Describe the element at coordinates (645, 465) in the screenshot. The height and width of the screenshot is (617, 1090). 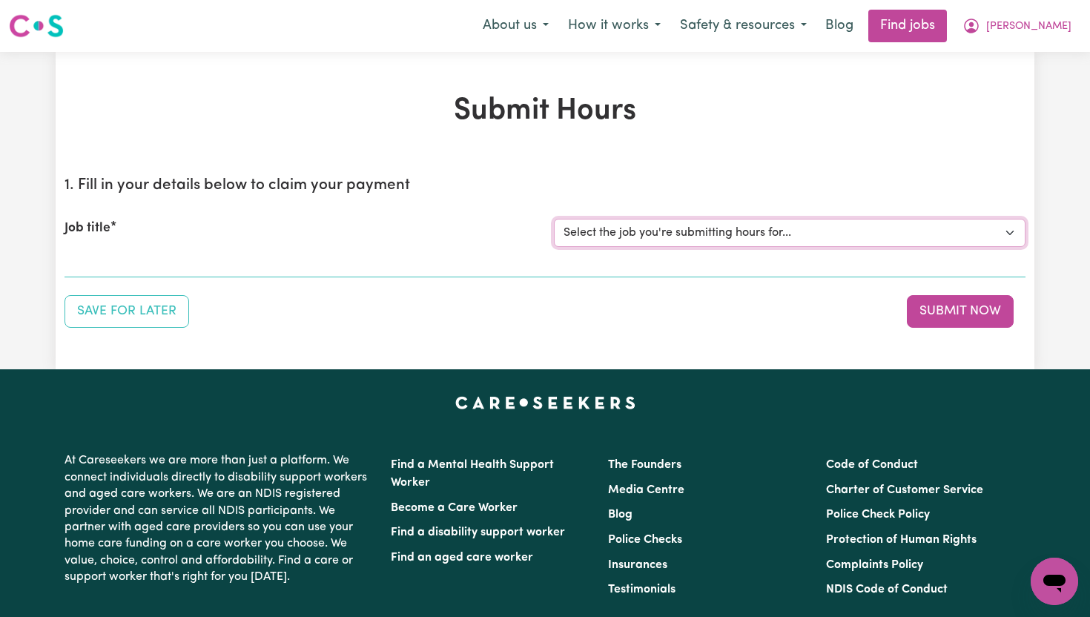
I see `a: The Founders` at that location.